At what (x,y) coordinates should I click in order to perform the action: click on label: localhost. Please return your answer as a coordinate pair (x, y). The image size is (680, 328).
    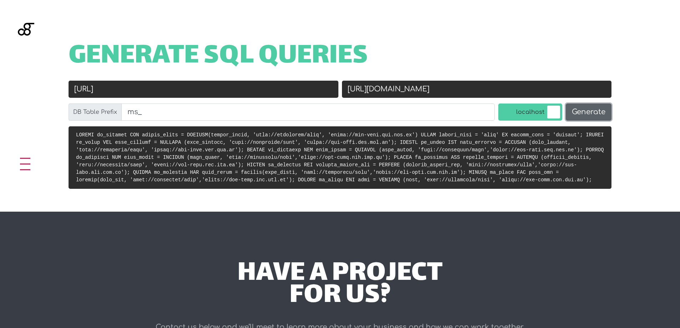
    Looking at the image, I should click on (530, 112).